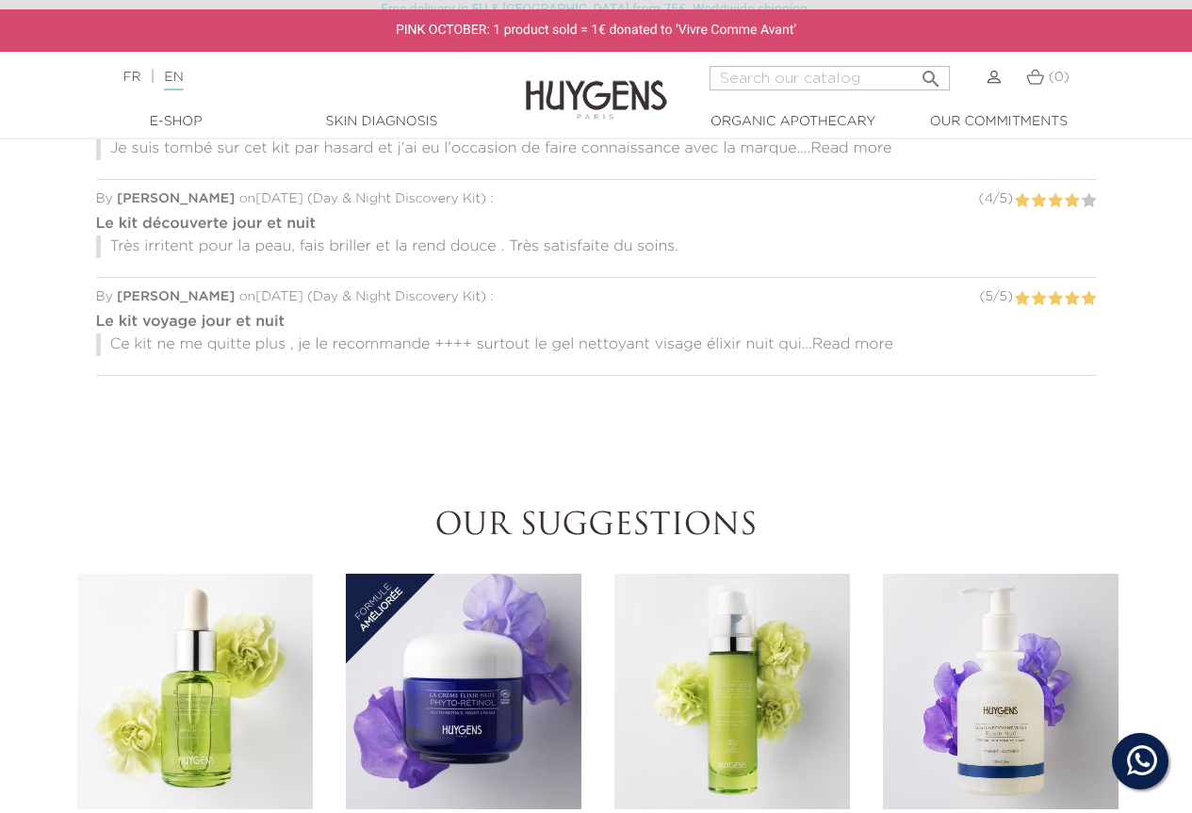 The height and width of the screenshot is (813, 1192). Describe the element at coordinates (597, 527) in the screenshot. I see `h2: Our suggestions` at that location.